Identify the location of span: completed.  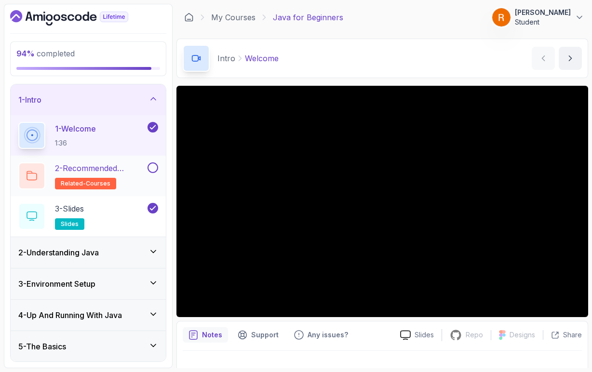
(45, 54).